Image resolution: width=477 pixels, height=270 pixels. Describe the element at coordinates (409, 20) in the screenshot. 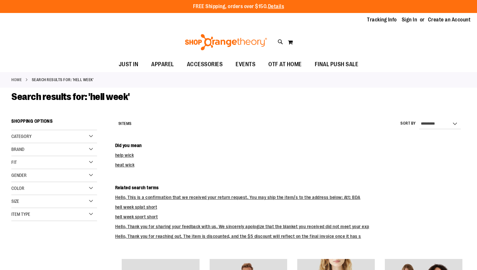

I see `a: Sign In` at that location.